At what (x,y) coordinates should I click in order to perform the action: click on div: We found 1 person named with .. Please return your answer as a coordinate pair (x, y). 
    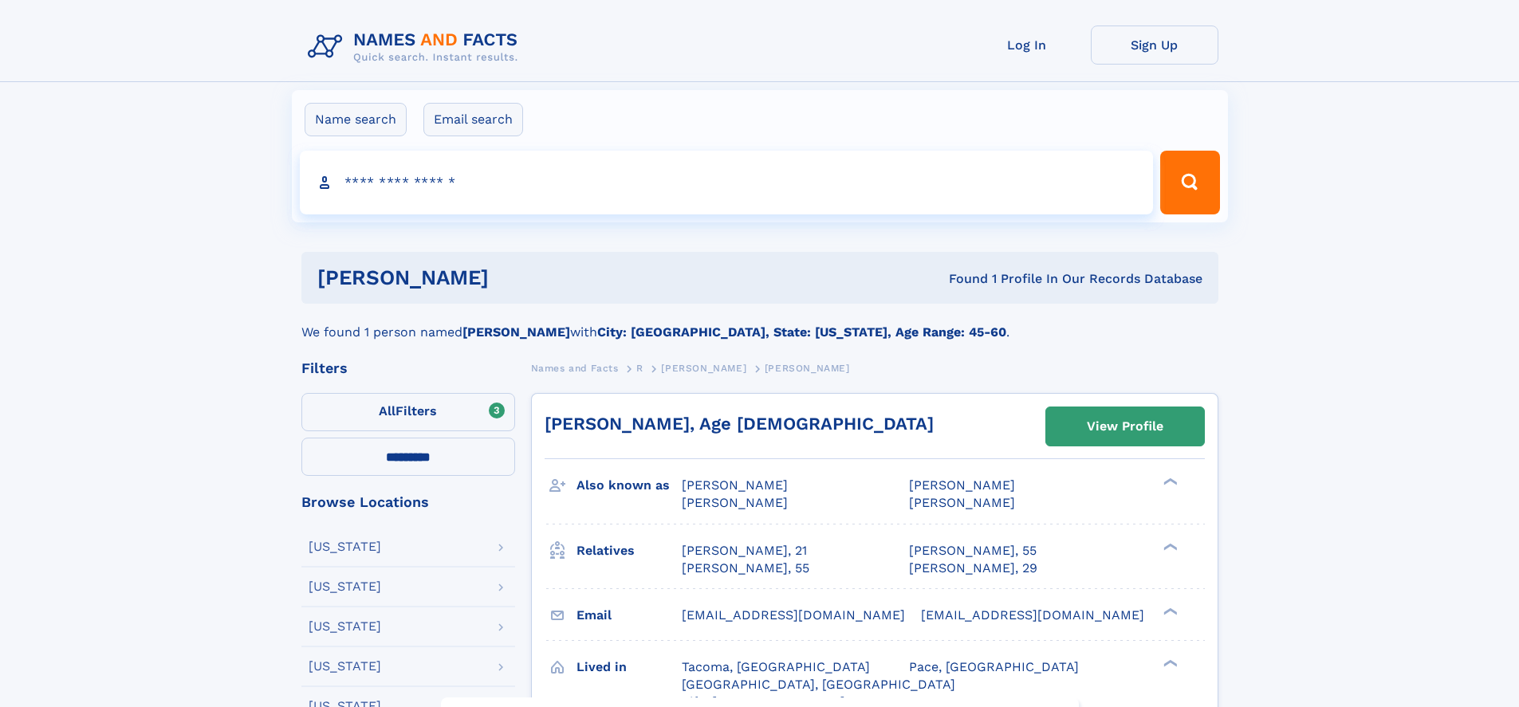
    Looking at the image, I should click on (760, 323).